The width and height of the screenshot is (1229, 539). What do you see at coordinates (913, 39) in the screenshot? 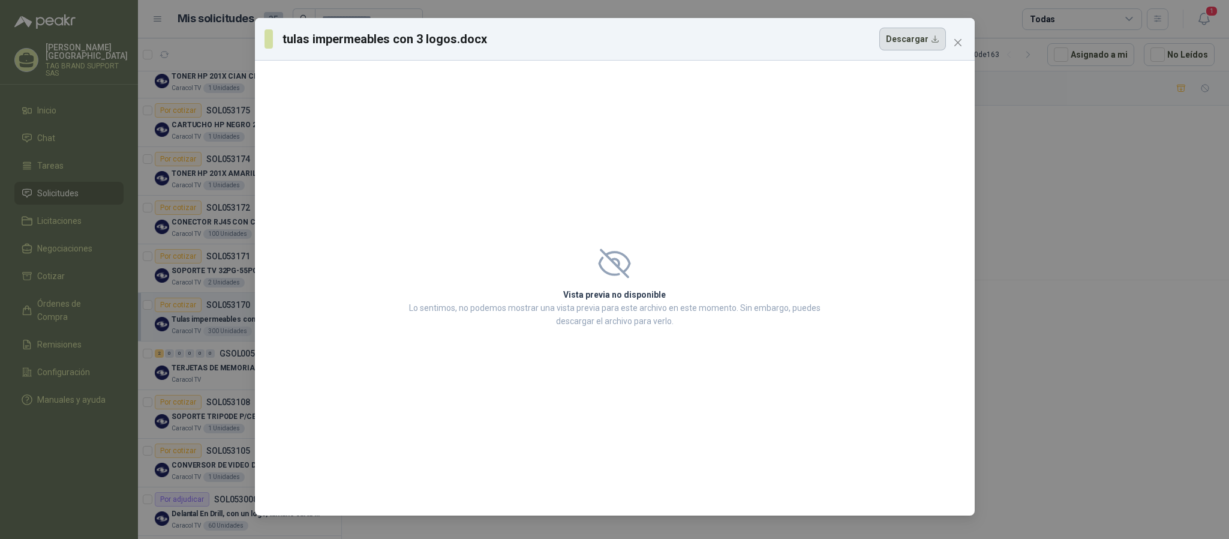
I see `button: Descargar` at bounding box center [913, 39].